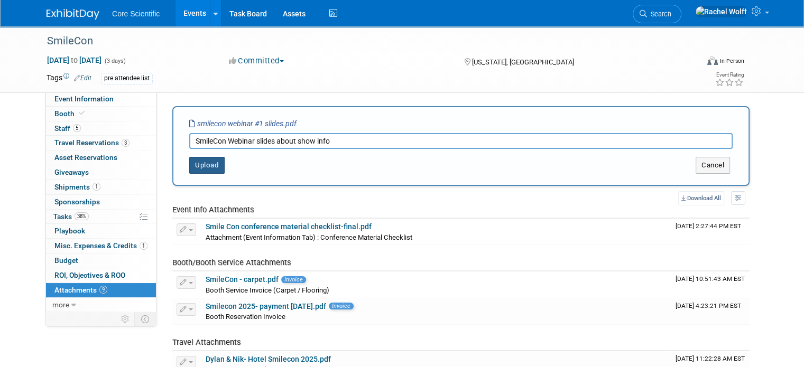 The width and height of the screenshot is (804, 367). What do you see at coordinates (61, 305) in the screenshot?
I see `span: more` at bounding box center [61, 305].